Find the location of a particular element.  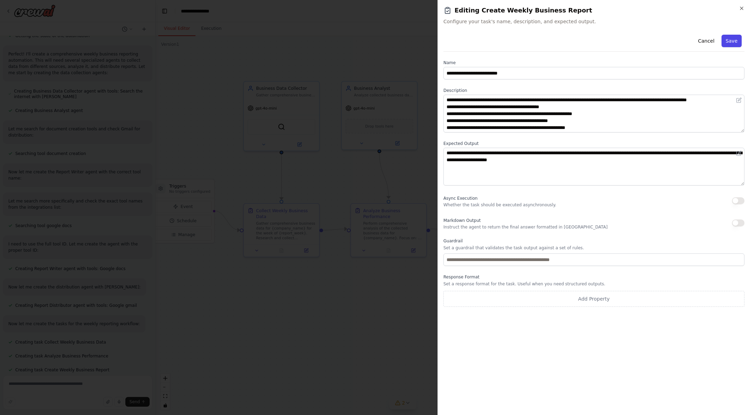

label: Description is located at coordinates (593, 91).